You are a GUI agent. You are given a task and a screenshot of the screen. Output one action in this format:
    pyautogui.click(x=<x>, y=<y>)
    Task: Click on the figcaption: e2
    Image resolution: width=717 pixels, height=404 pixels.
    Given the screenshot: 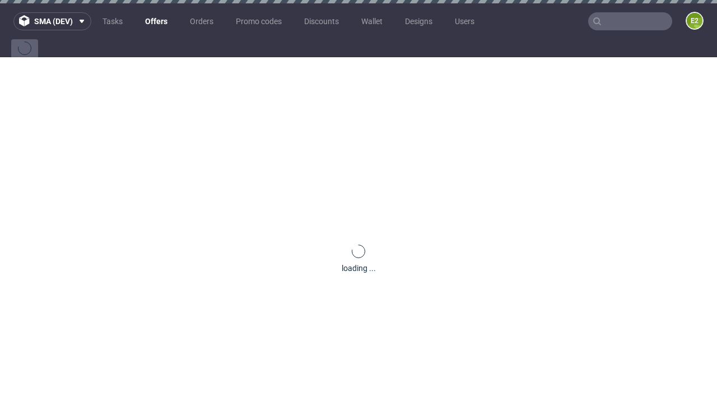 What is the action you would take?
    pyautogui.click(x=695, y=21)
    